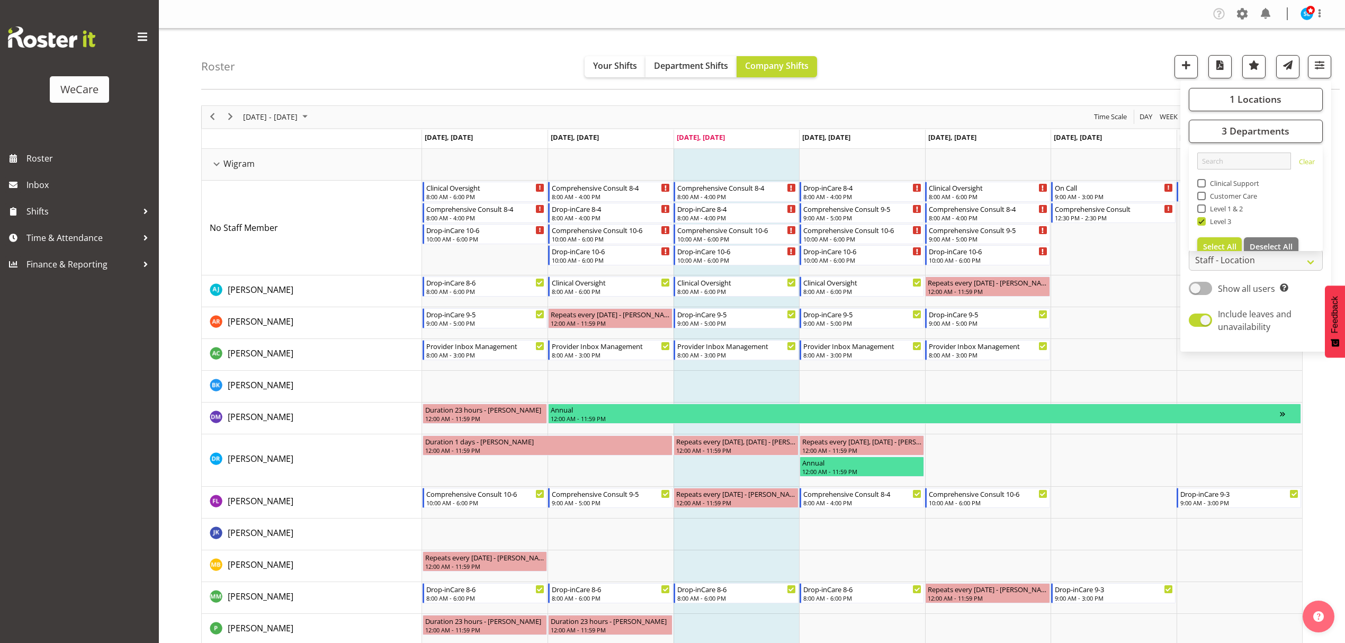 Image resolution: width=1345 pixels, height=643 pixels. I want to click on span: Wigram, so click(239, 164).